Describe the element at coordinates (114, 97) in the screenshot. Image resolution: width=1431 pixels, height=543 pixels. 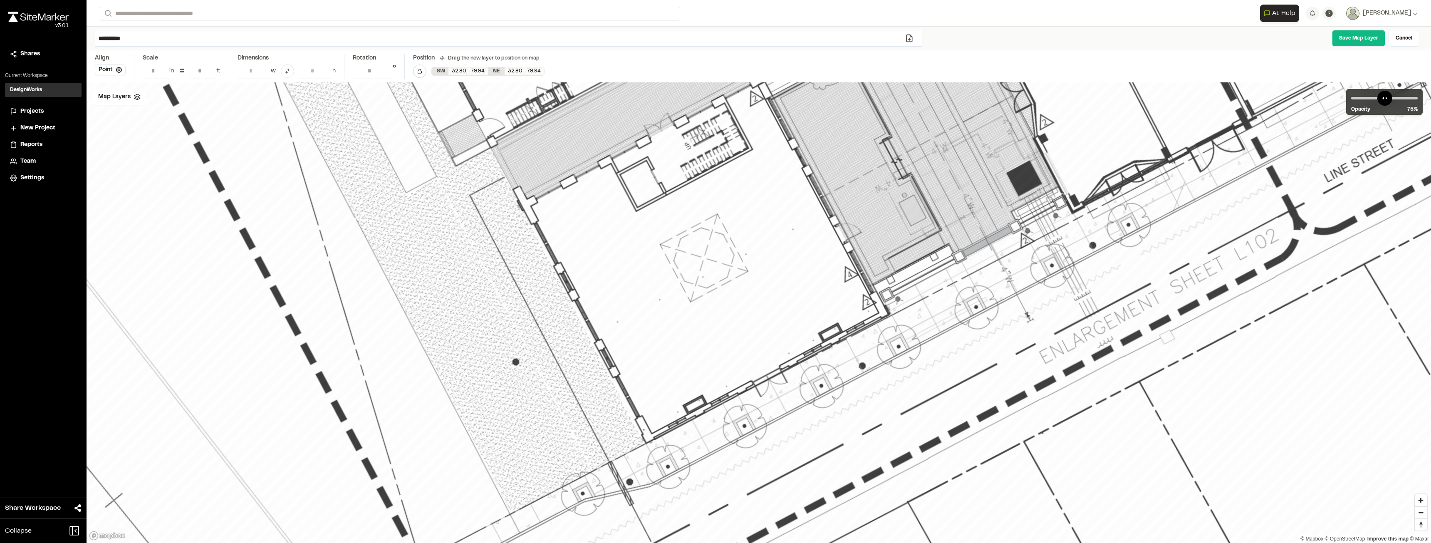
I see `span: Map Layers` at that location.